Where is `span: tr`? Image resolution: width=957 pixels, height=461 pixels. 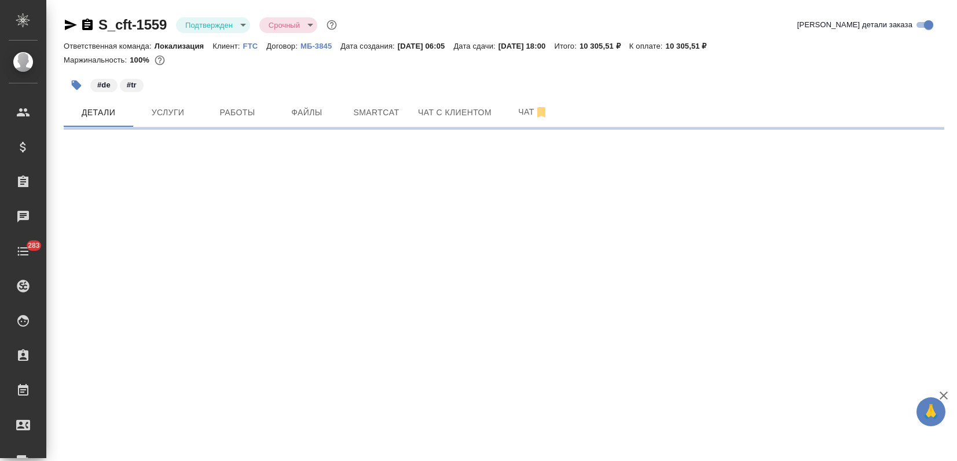 span: tr is located at coordinates (131, 84).